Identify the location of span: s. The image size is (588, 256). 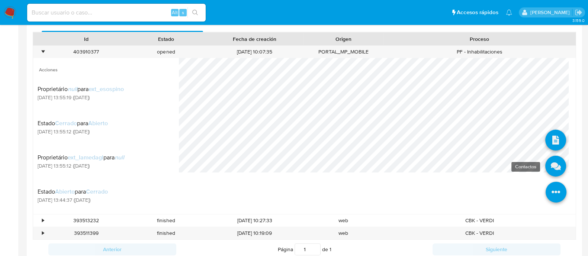
(183, 12).